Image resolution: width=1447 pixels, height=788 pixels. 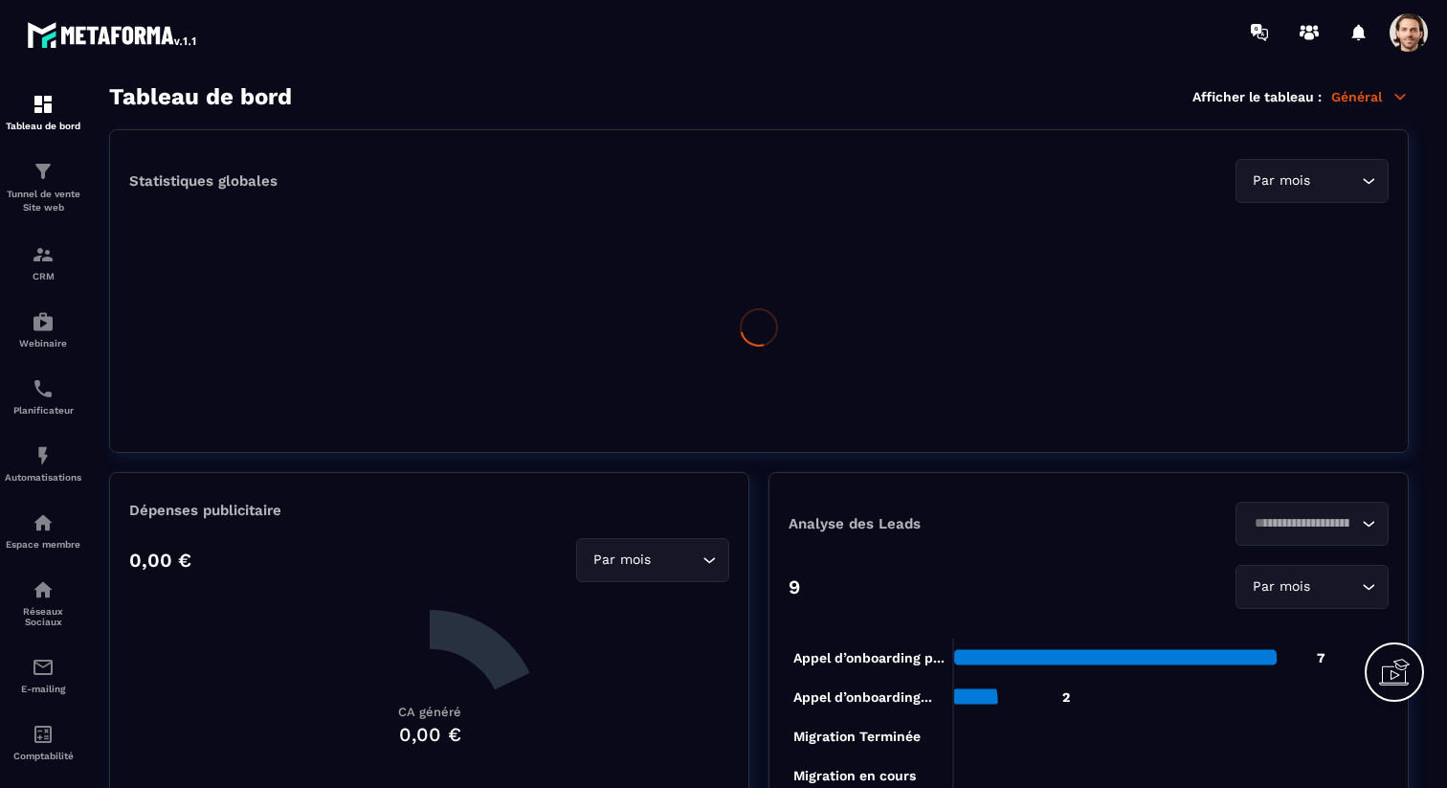 What do you see at coordinates (43, 112) in the screenshot?
I see `a: formationformationTableau de bord` at bounding box center [43, 112].